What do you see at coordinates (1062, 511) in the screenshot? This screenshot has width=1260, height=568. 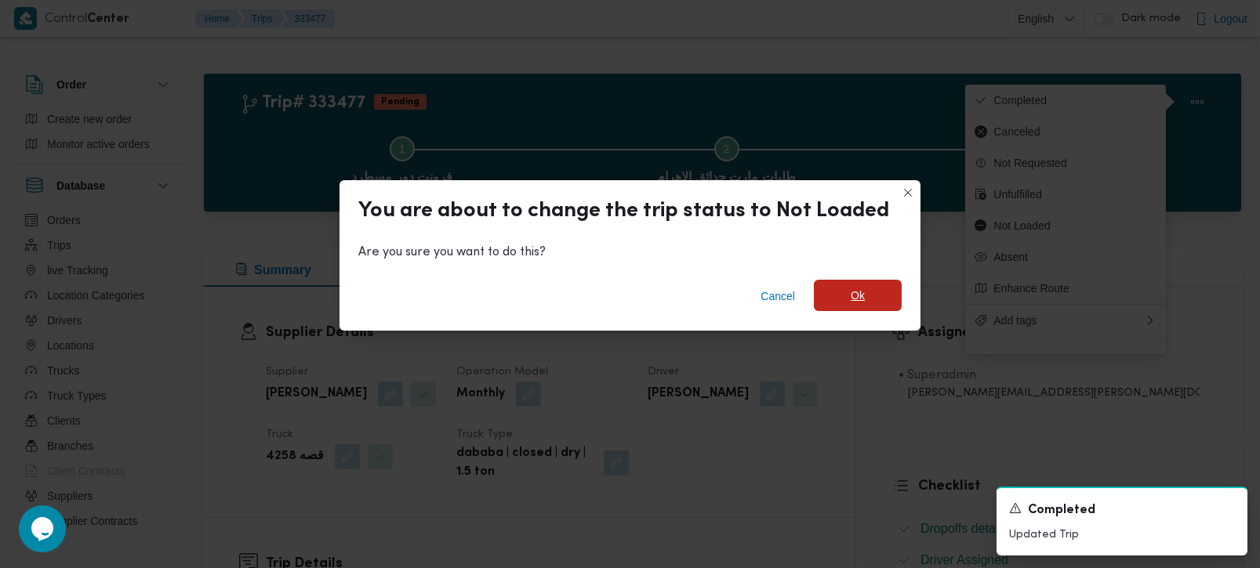 I see `span: Completed` at bounding box center [1062, 511].